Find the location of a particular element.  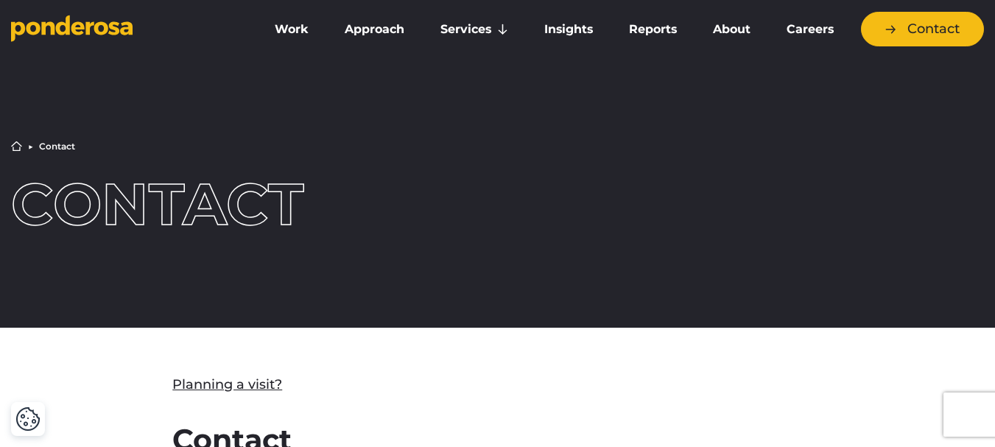

a: Go to homepage is located at coordinates (124, 29).